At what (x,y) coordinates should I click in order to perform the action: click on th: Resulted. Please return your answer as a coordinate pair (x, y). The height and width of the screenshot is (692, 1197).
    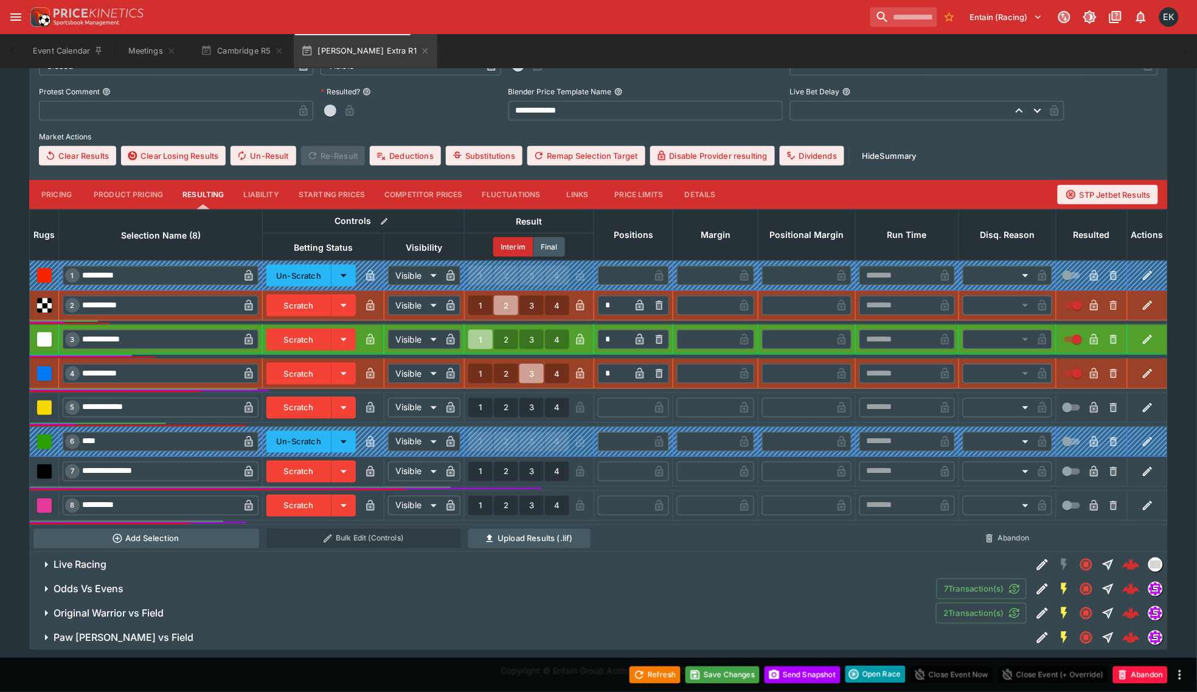
    Looking at the image, I should click on (1092, 235).